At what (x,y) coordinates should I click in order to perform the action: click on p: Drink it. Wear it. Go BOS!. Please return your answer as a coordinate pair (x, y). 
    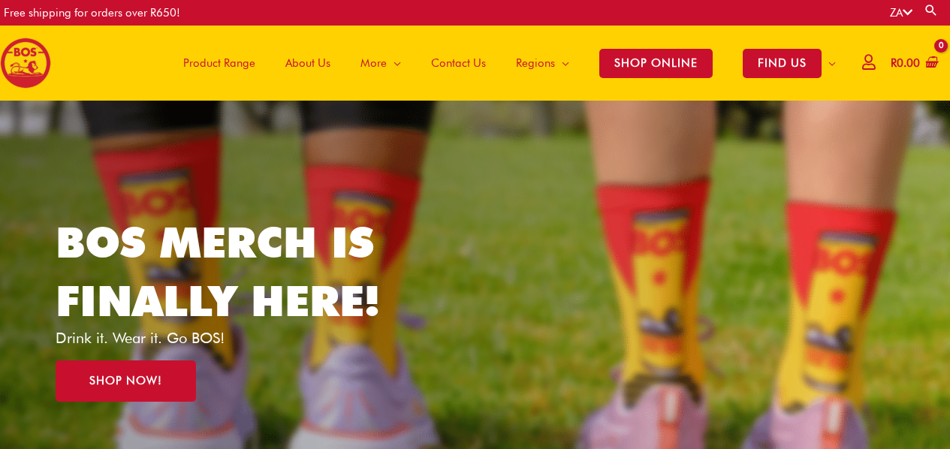
    Looking at the image, I should click on (229, 338).